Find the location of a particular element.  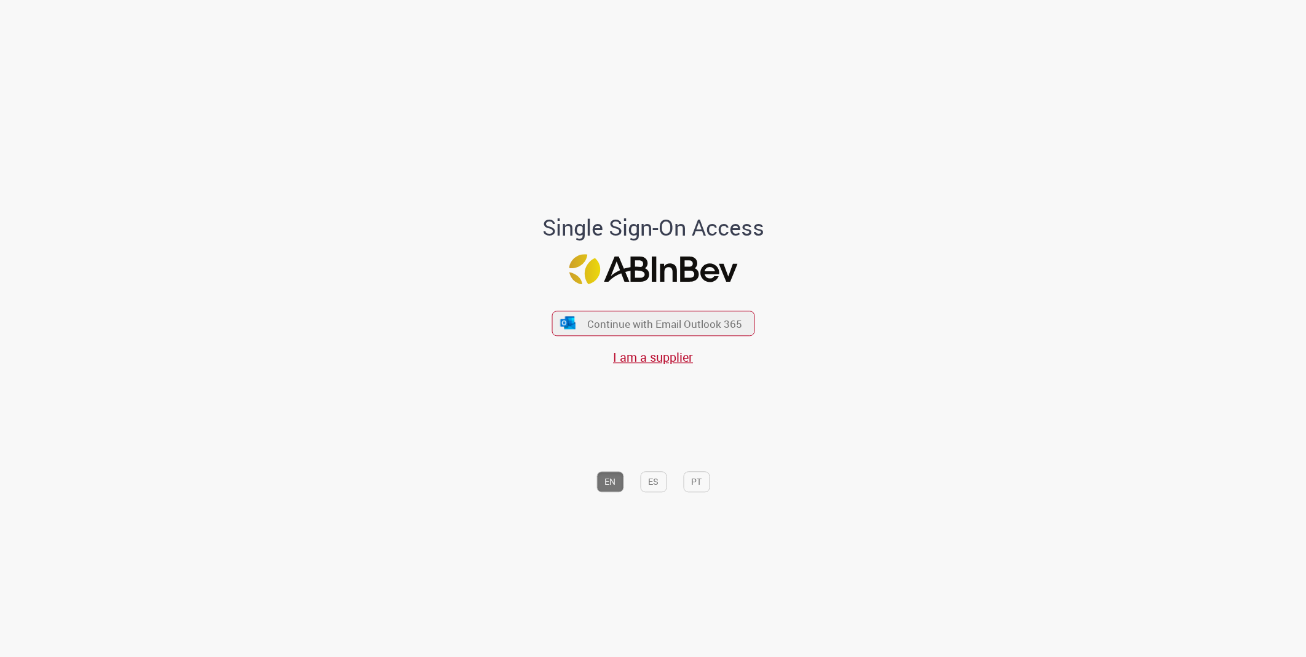

button: EN is located at coordinates (610, 482).